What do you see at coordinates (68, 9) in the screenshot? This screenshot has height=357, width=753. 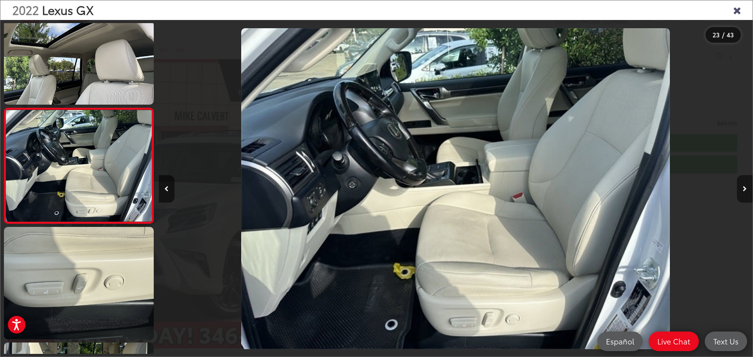 I see `span: Lexus GX` at bounding box center [68, 9].